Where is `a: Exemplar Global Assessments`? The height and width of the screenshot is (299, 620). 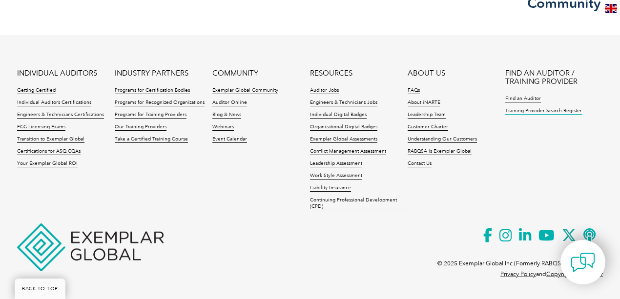 a: Exemplar Global Assessments is located at coordinates (344, 140).